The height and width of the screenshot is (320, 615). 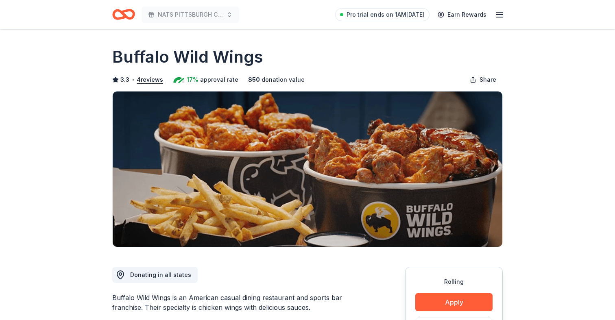 I want to click on button: Apply, so click(x=454, y=302).